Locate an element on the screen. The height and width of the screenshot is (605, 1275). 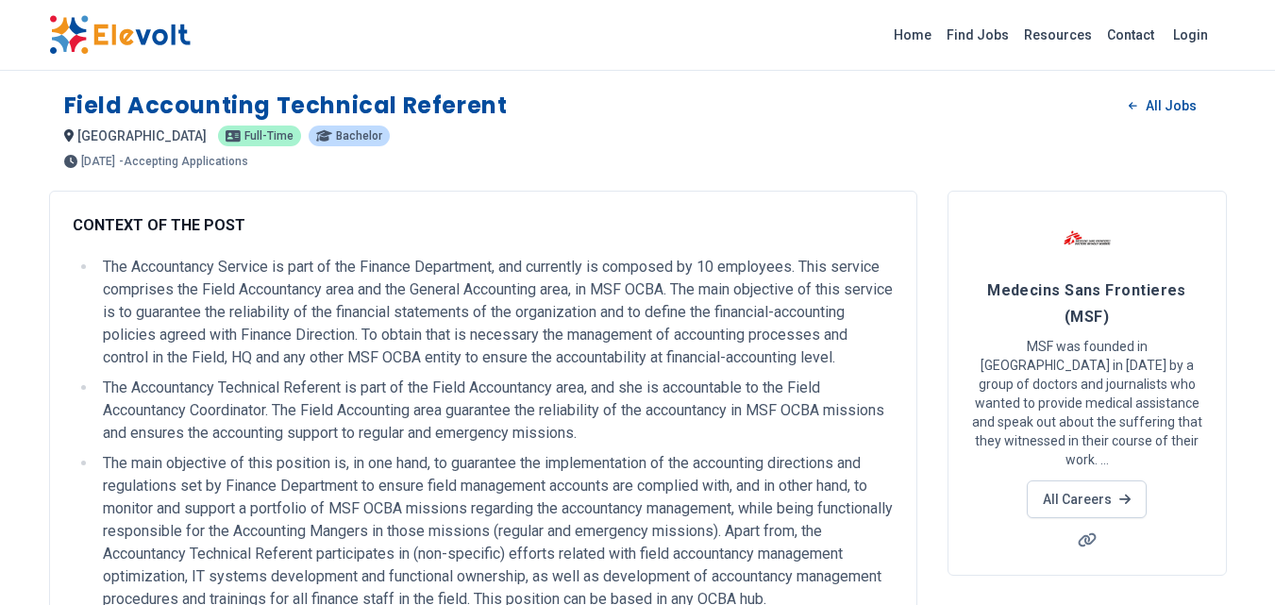
li: The Accountancy Technical Referent is part of the Field Accountancy area, and she is accountable ... is located at coordinates (496, 411).